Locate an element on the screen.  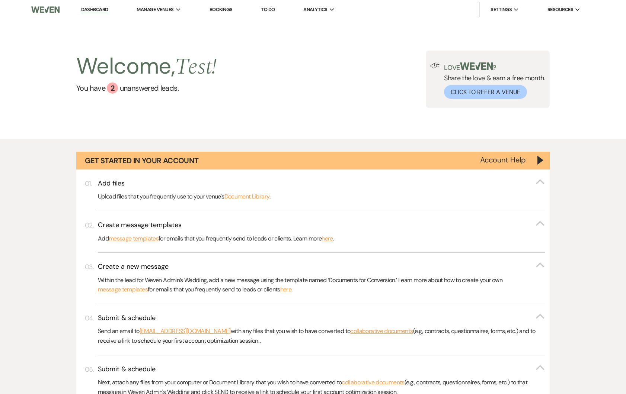
a: Bookings is located at coordinates (221, 9).